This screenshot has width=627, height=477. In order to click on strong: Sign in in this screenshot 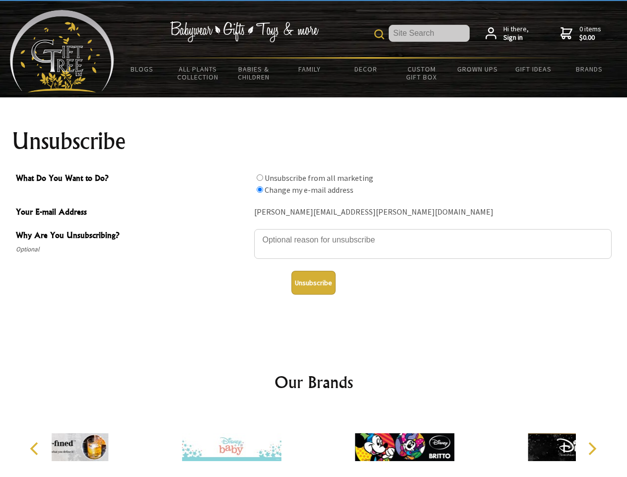, I will do `click(516, 38)`.